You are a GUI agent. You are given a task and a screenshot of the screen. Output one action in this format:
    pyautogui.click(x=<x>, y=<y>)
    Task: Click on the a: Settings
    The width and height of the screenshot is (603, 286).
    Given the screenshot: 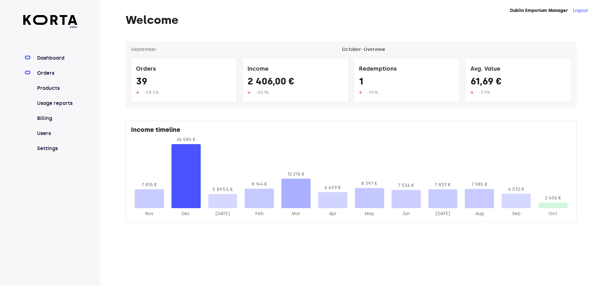 What is the action you would take?
    pyautogui.click(x=57, y=149)
    